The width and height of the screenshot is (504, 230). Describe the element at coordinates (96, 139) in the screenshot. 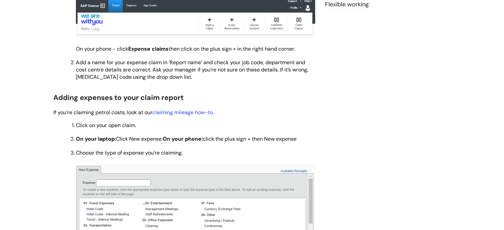

I see `strong: On your laptop:` at that location.